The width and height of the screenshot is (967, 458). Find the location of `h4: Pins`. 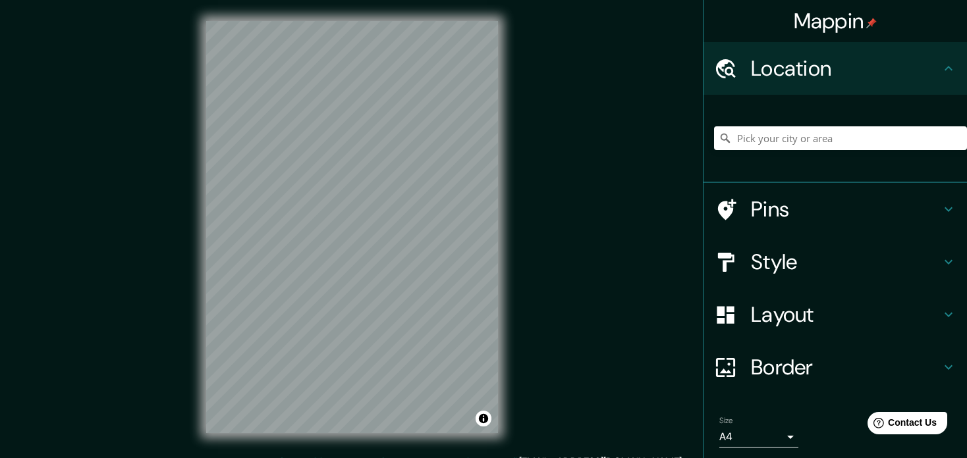

h4: Pins is located at coordinates (845, 209).